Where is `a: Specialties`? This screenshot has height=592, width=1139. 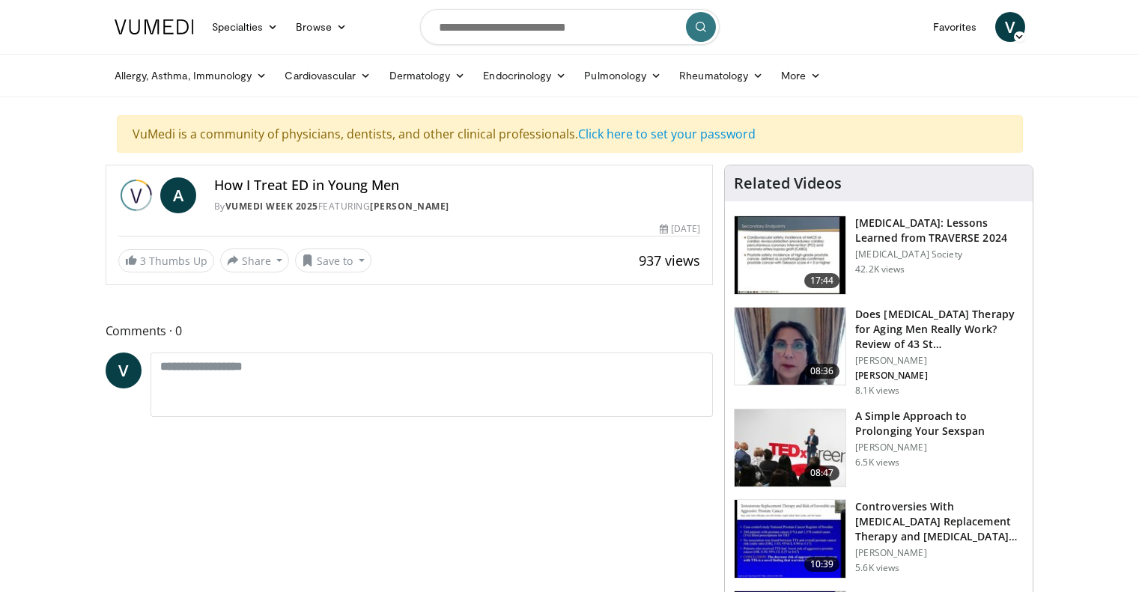
a: Specialties is located at coordinates (245, 27).